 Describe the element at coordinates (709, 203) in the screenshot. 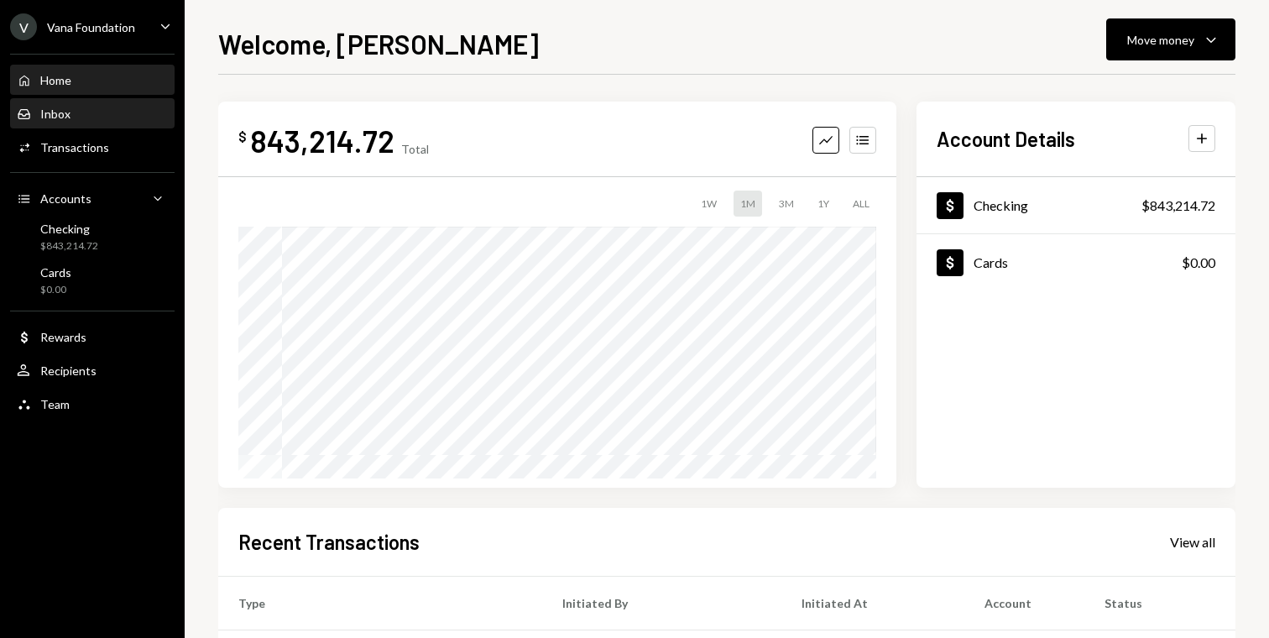

I see `div: 1W` at that location.